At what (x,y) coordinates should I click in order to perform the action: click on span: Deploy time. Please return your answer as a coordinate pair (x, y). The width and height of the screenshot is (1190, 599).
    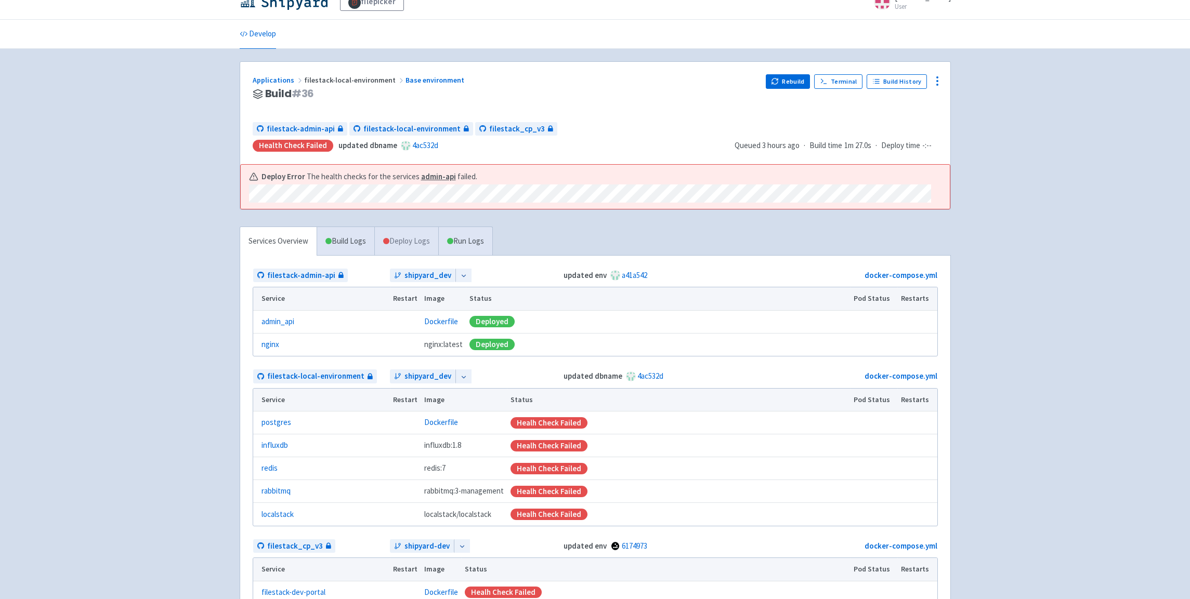
    Looking at the image, I should click on (901, 146).